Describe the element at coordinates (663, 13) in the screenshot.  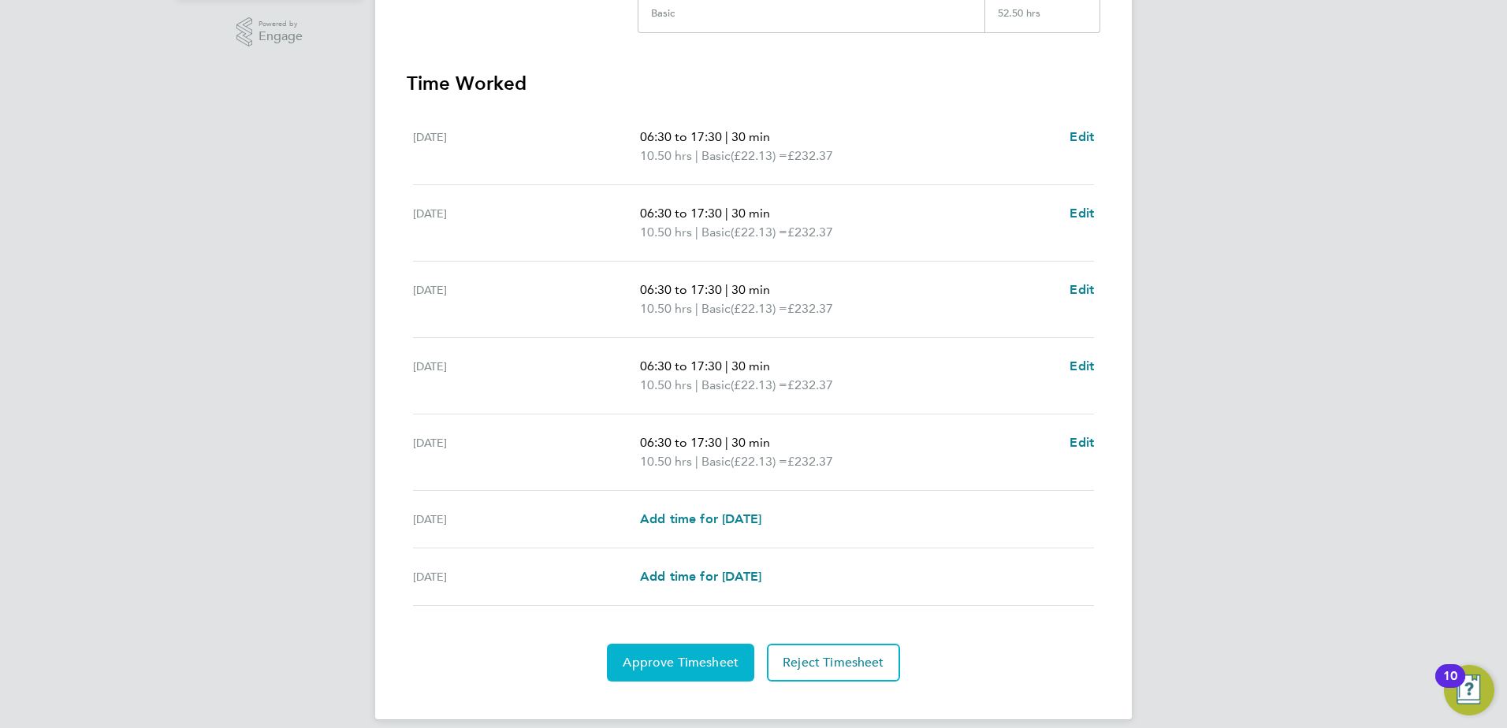
I see `div: Basic` at that location.